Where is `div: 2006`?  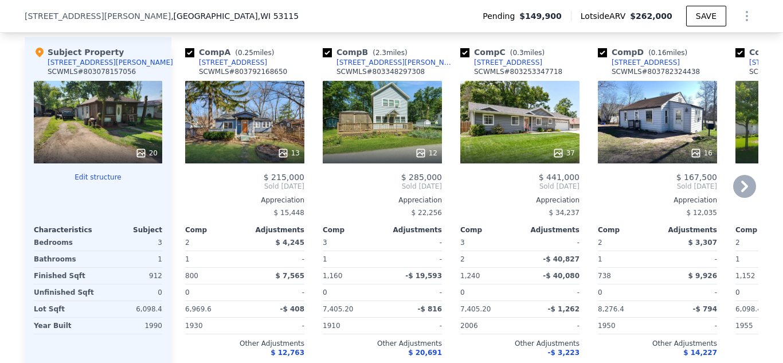 div: 2006 is located at coordinates (489, 325).